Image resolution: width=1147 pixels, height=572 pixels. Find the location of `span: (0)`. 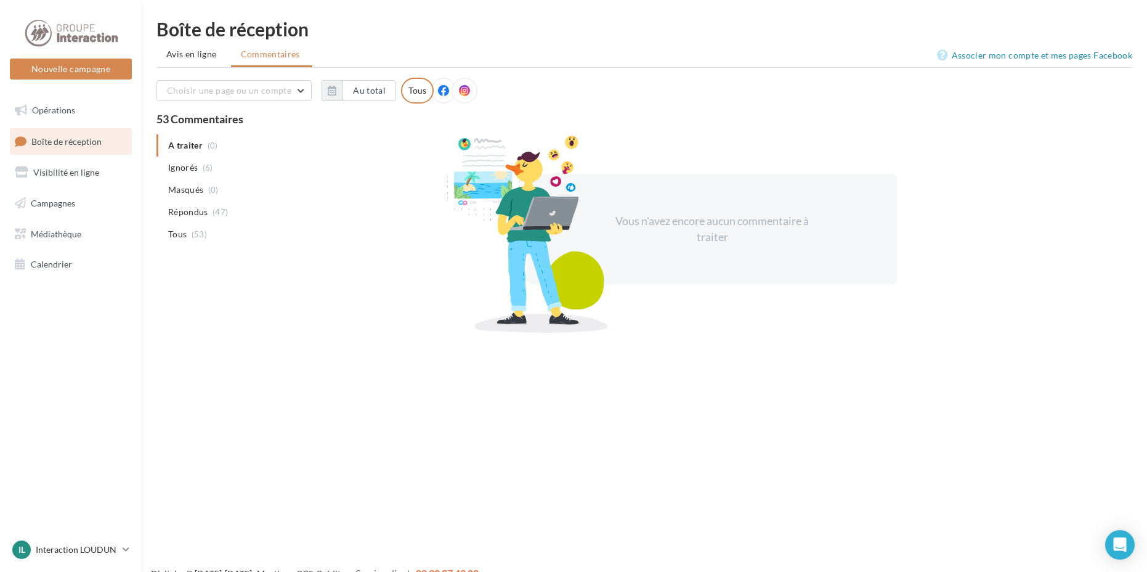

span: (0) is located at coordinates (213, 190).